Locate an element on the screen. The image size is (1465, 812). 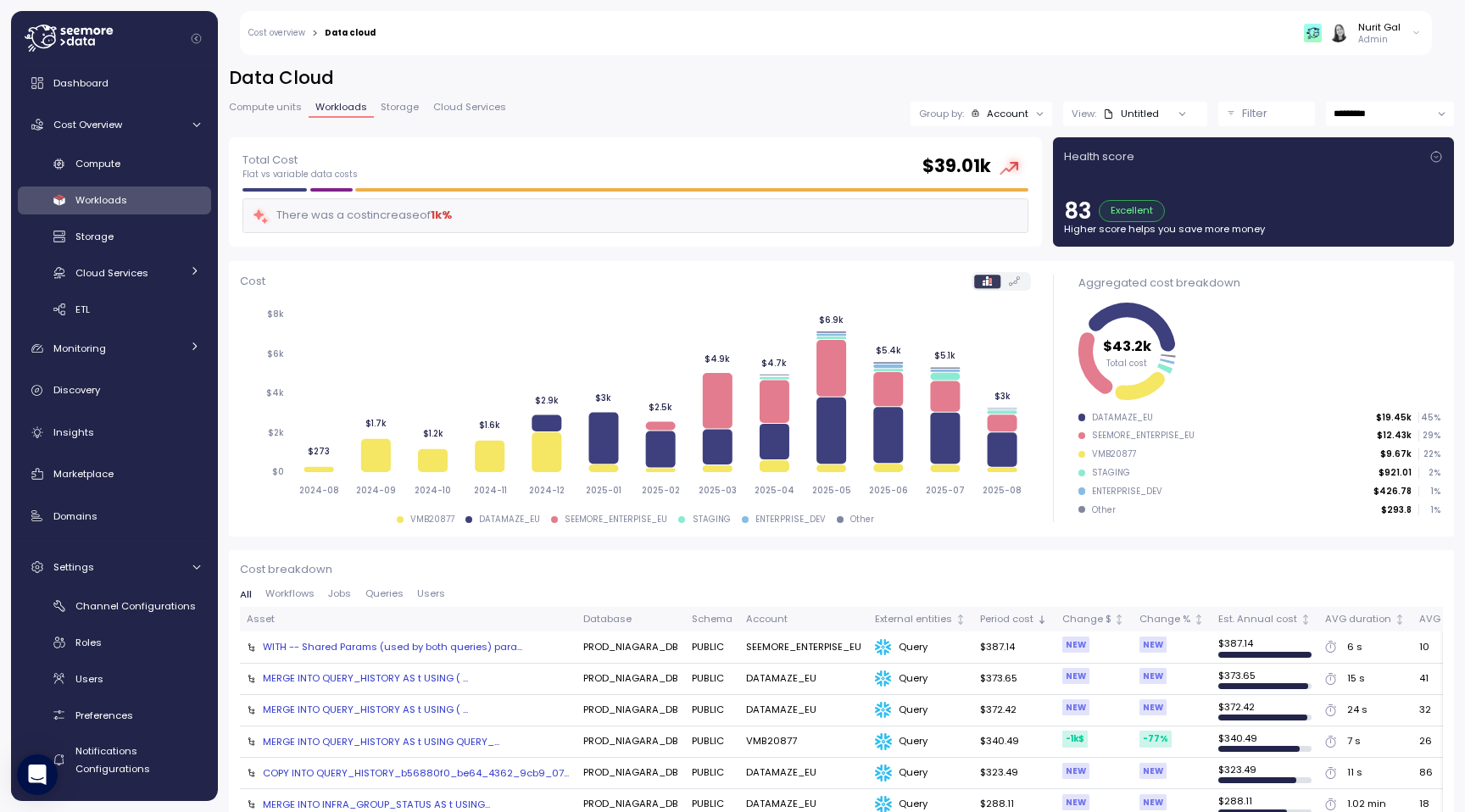
div: 24 s is located at coordinates (1358, 710).